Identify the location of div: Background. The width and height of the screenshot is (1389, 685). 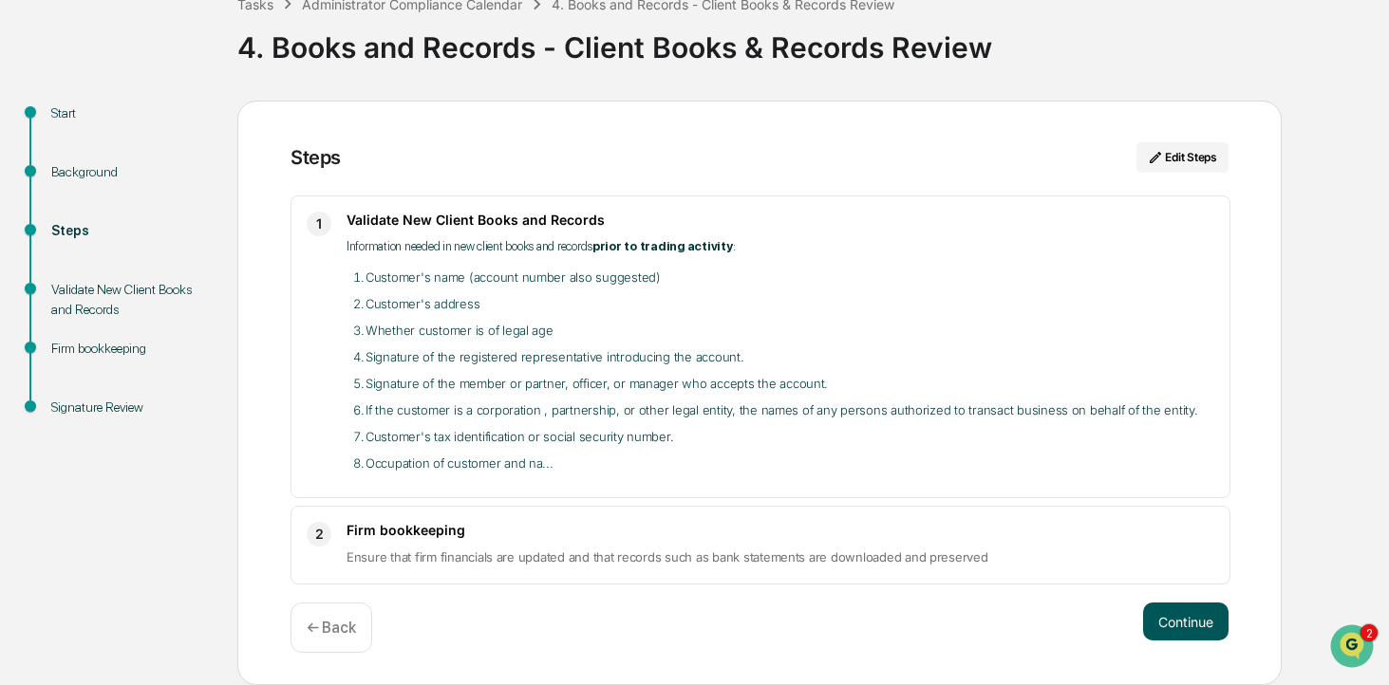
(129, 172).